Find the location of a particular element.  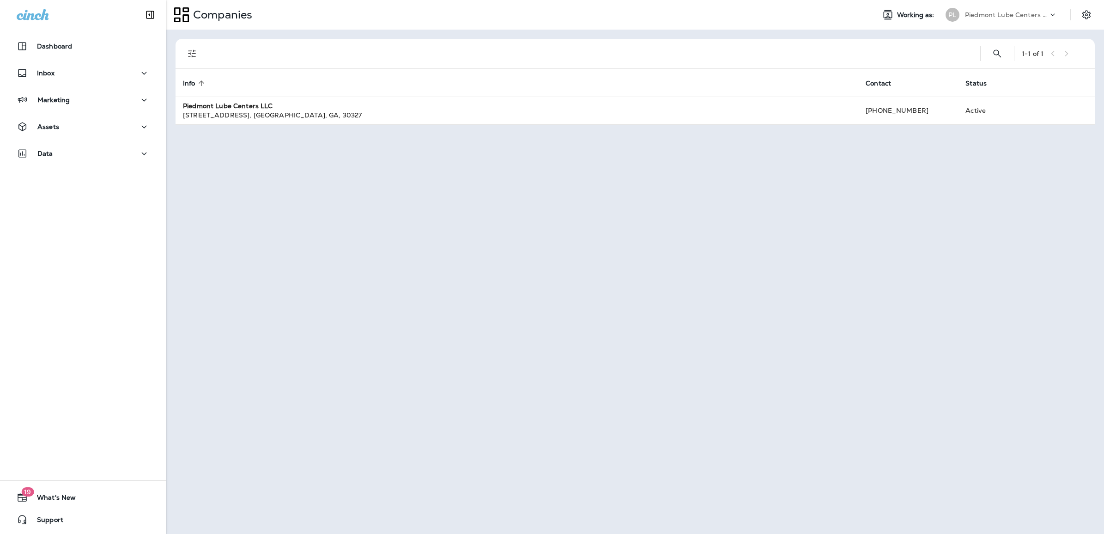

p: Inbox is located at coordinates (46, 73).